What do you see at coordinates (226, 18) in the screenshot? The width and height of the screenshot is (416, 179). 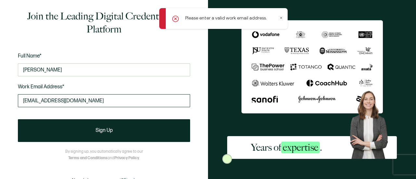 I see `p: Please enter a valid work email address.` at bounding box center [226, 18].